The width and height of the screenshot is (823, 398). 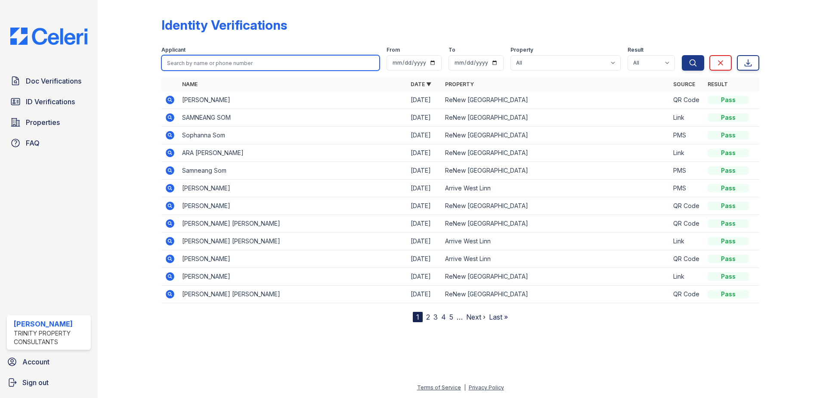 What do you see at coordinates (270, 63) in the screenshot?
I see `input: Search by name or phone number` at bounding box center [270, 63].